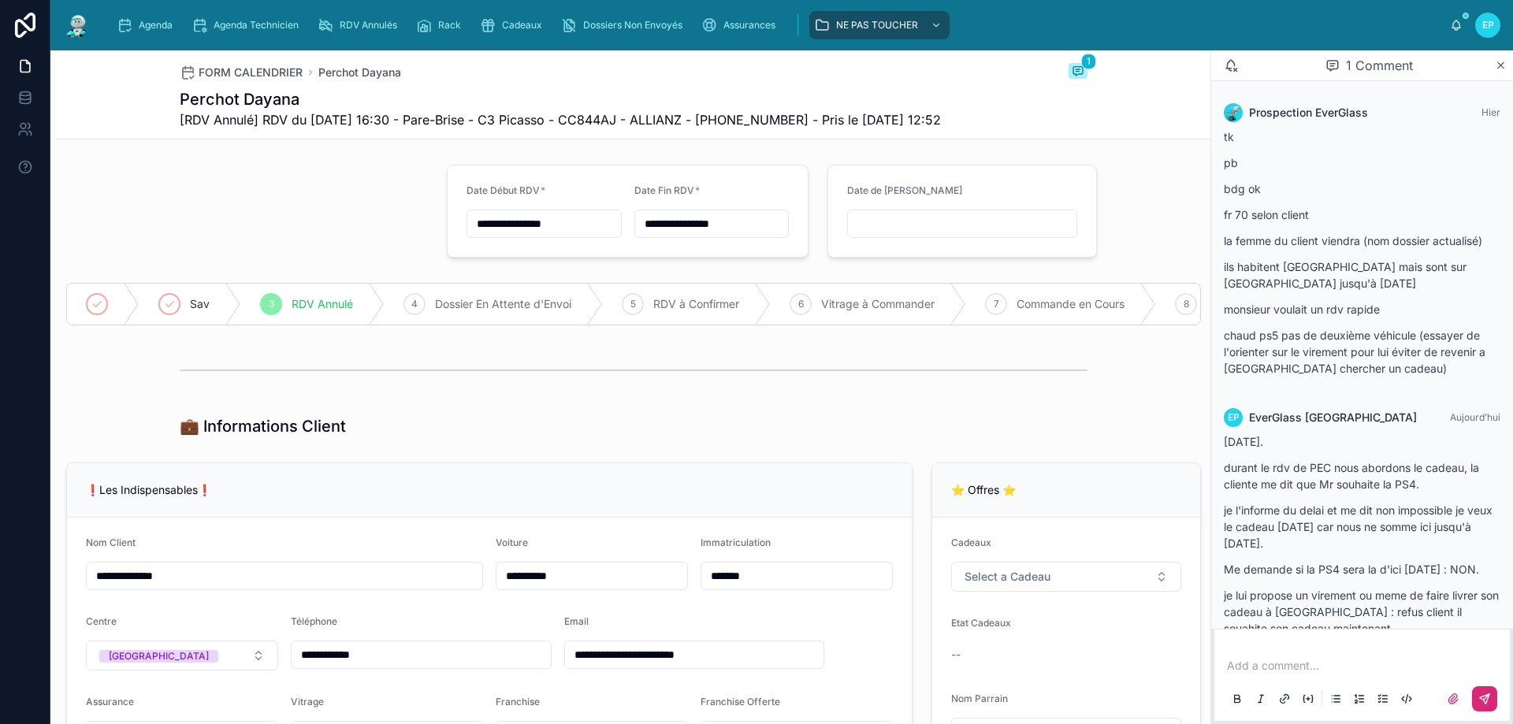 The width and height of the screenshot is (1513, 724). I want to click on span: RDV à Confirmer, so click(696, 304).